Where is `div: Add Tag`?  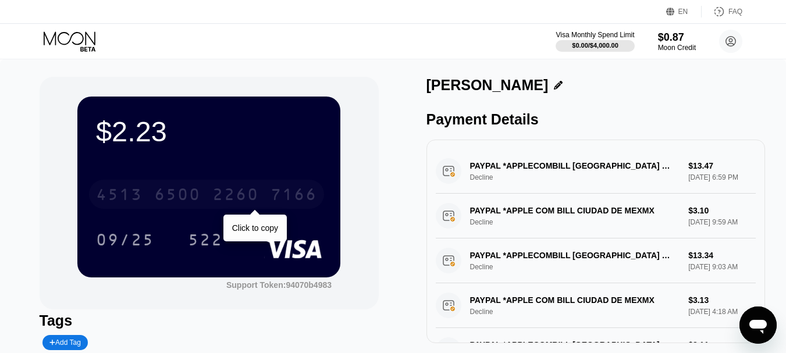
div: Add Tag is located at coordinates (65, 343).